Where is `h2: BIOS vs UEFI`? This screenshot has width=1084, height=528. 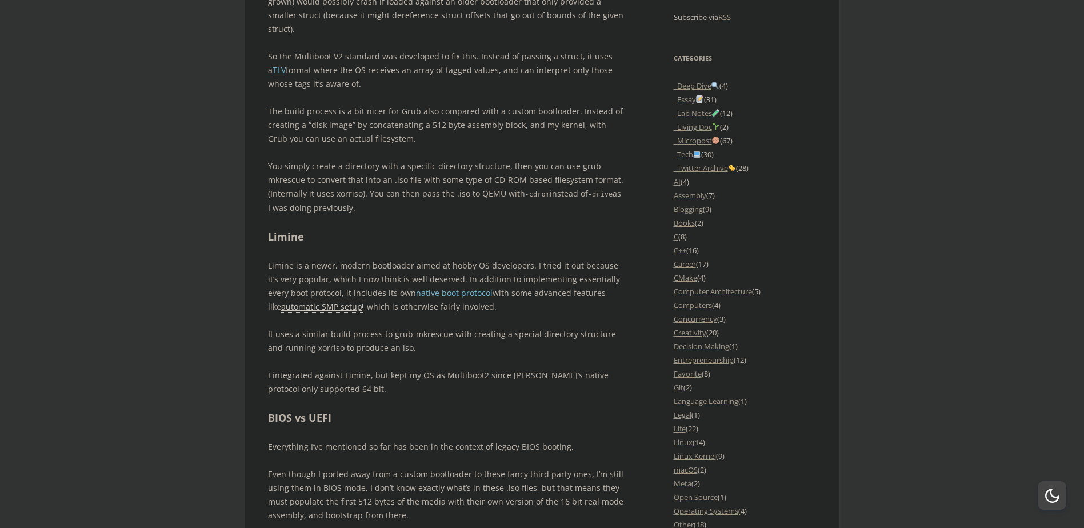 h2: BIOS vs UEFI is located at coordinates (446, 418).